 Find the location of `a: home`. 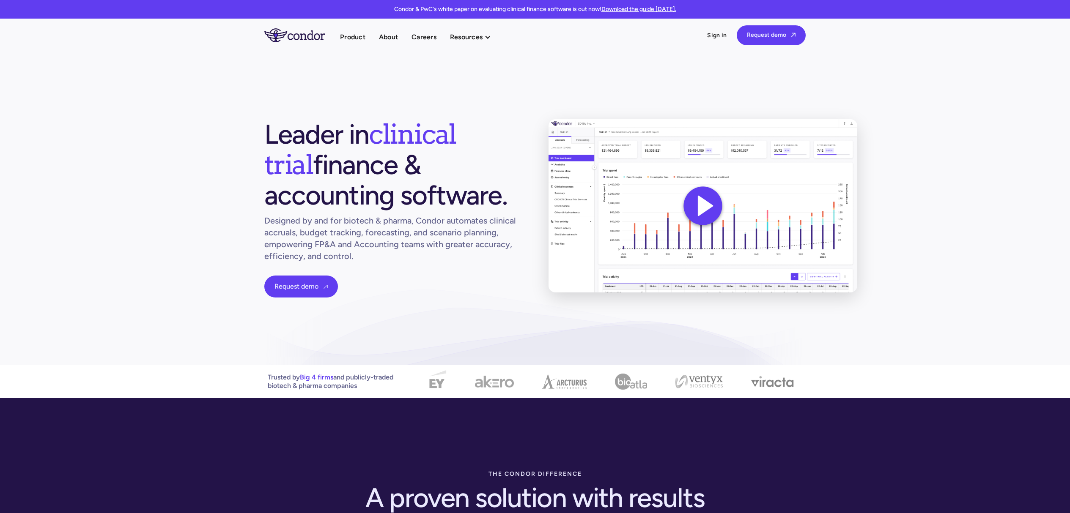

a: home is located at coordinates (302, 35).